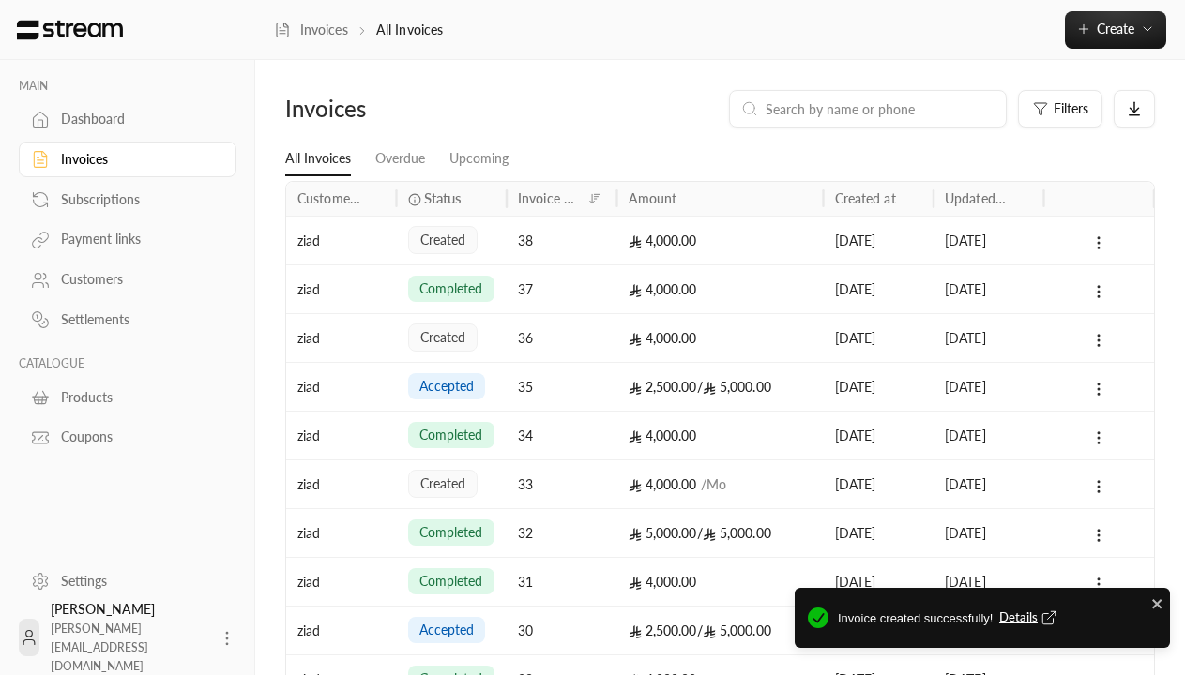 The image size is (1185, 675). What do you see at coordinates (562, 386) in the screenshot?
I see `div: 35` at bounding box center [562, 386].